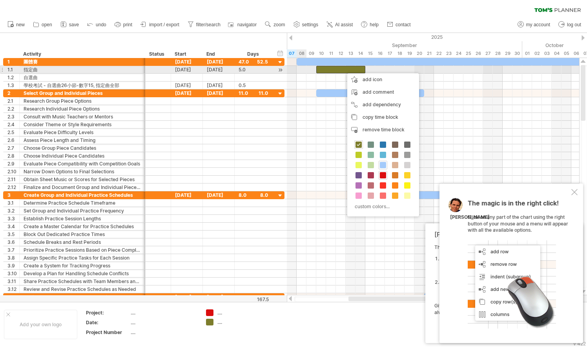 The image size is (587, 347). Describe the element at coordinates (331, 53) in the screenshot. I see `div: Thursday, 11 September 2025` at that location.